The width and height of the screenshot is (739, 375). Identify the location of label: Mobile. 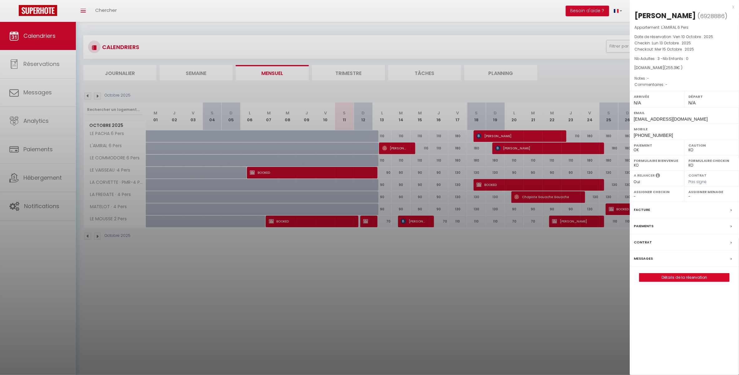
(684, 129).